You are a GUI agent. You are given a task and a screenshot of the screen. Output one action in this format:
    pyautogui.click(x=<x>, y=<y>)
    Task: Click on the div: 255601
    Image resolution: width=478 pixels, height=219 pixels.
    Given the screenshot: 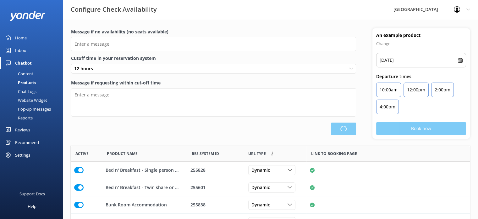 What is the action you would take?
    pyautogui.click(x=215, y=187)
    